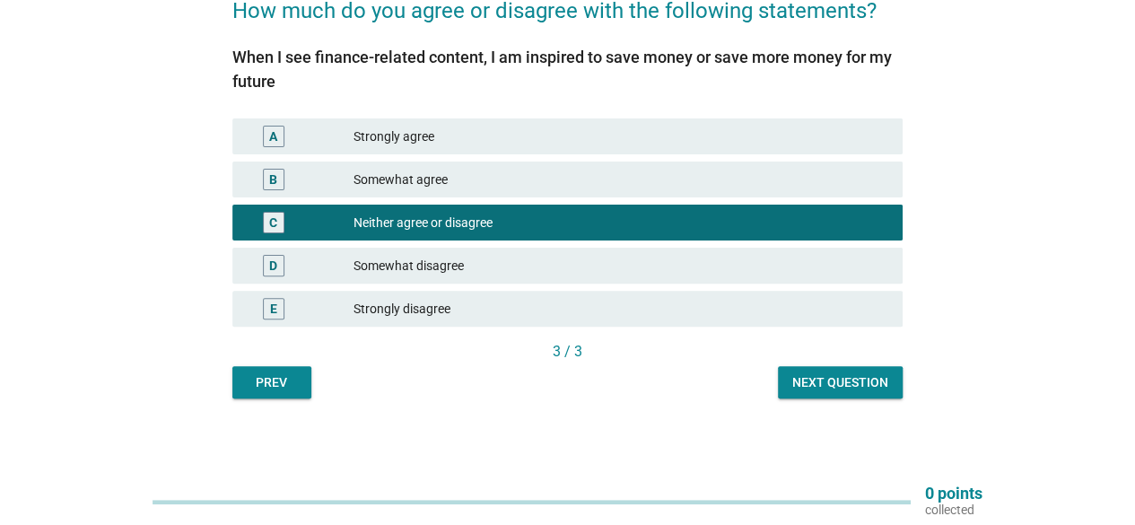 This screenshot has height=525, width=1135. I want to click on button: Next question, so click(840, 382).